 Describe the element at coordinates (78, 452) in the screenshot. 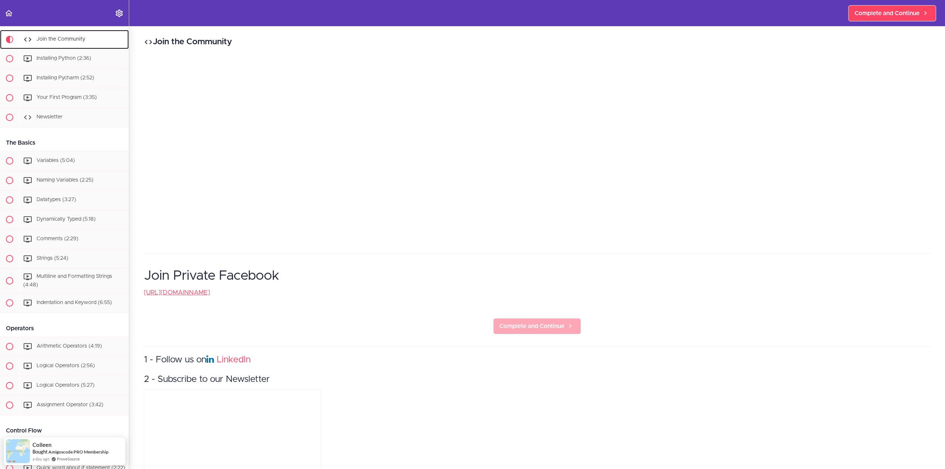

I see `a: Amigoscode PRO Membership` at that location.